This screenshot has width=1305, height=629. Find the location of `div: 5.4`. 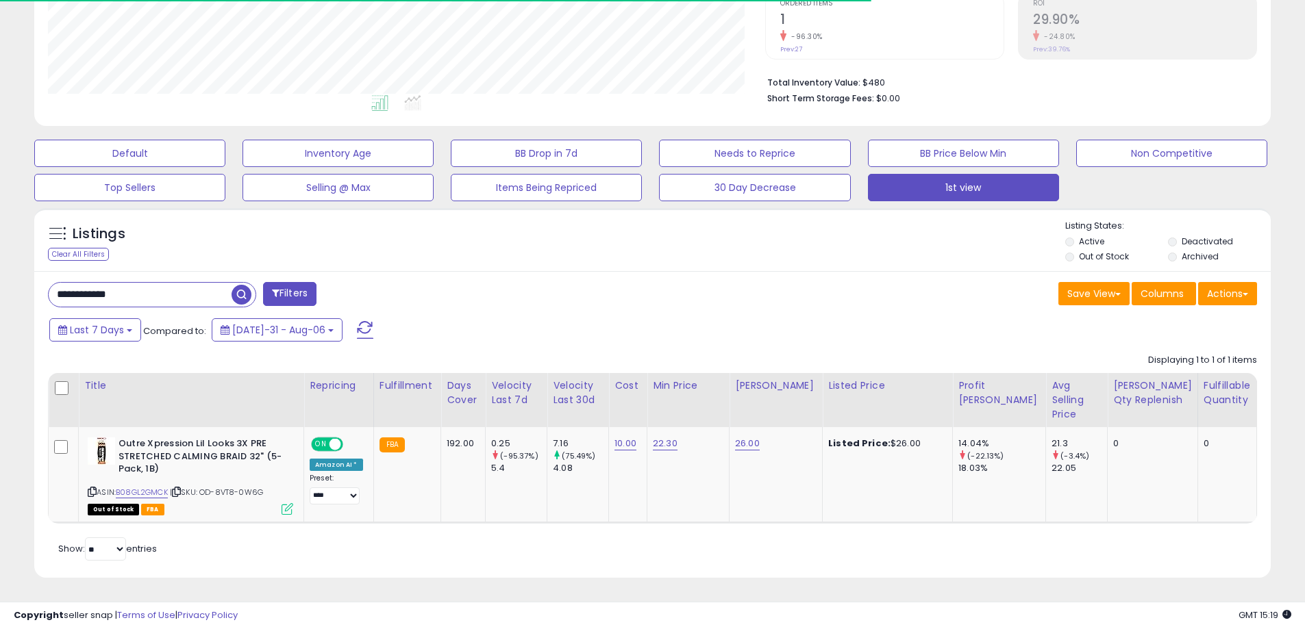

div: 5.4 is located at coordinates (518, 468).